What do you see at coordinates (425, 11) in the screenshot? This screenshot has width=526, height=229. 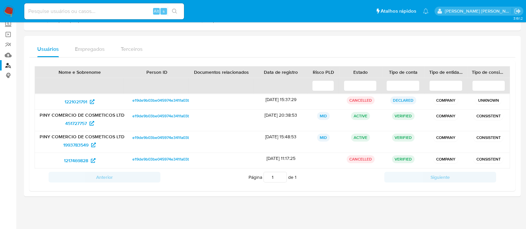 I see `a: Notificações` at bounding box center [425, 11].